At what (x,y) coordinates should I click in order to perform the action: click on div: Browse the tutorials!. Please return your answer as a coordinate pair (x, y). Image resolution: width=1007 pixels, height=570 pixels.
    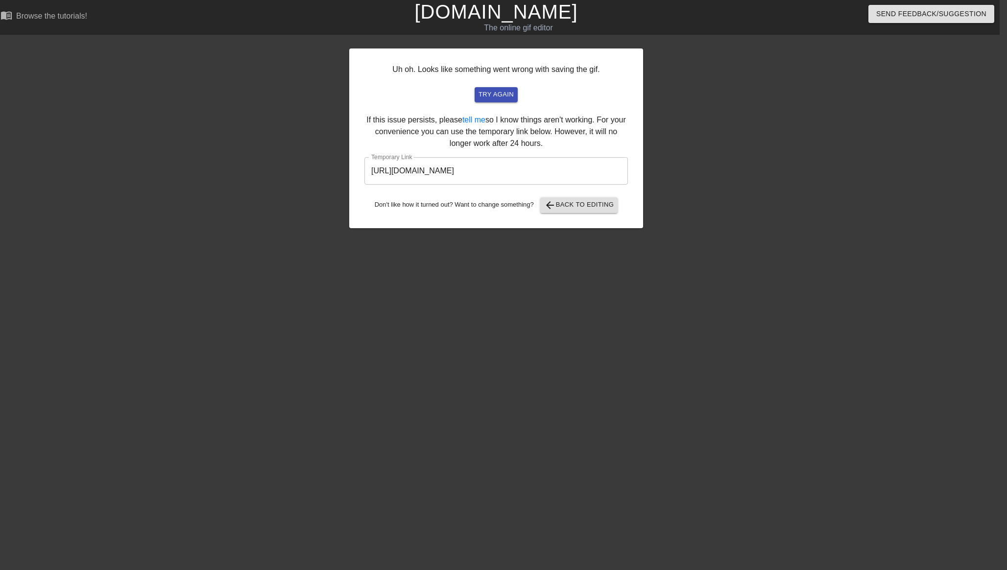
    Looking at the image, I should click on (51, 16).